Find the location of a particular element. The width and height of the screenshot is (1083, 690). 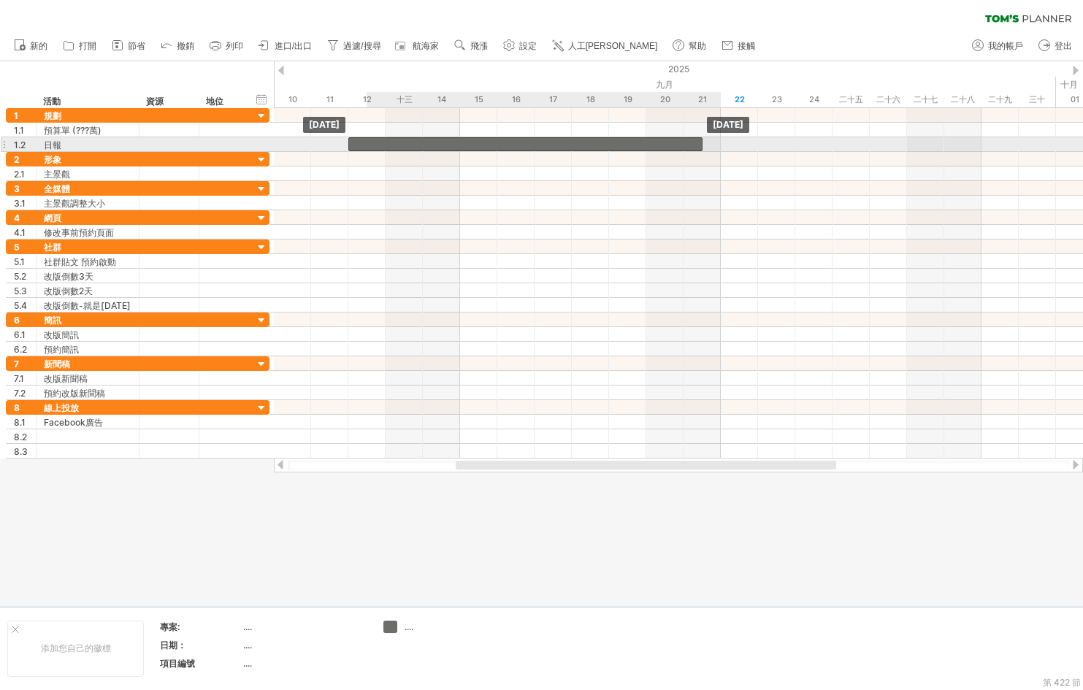

font: 十三 is located at coordinates (405, 99).